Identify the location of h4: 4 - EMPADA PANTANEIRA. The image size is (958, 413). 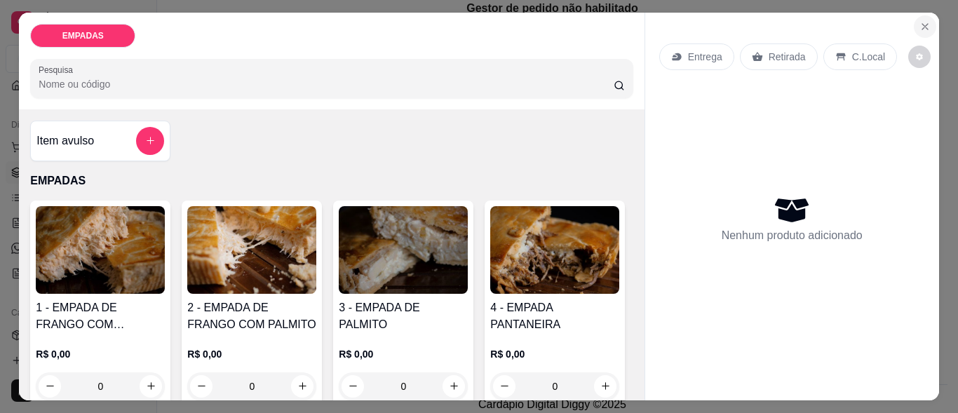
(555, 316).